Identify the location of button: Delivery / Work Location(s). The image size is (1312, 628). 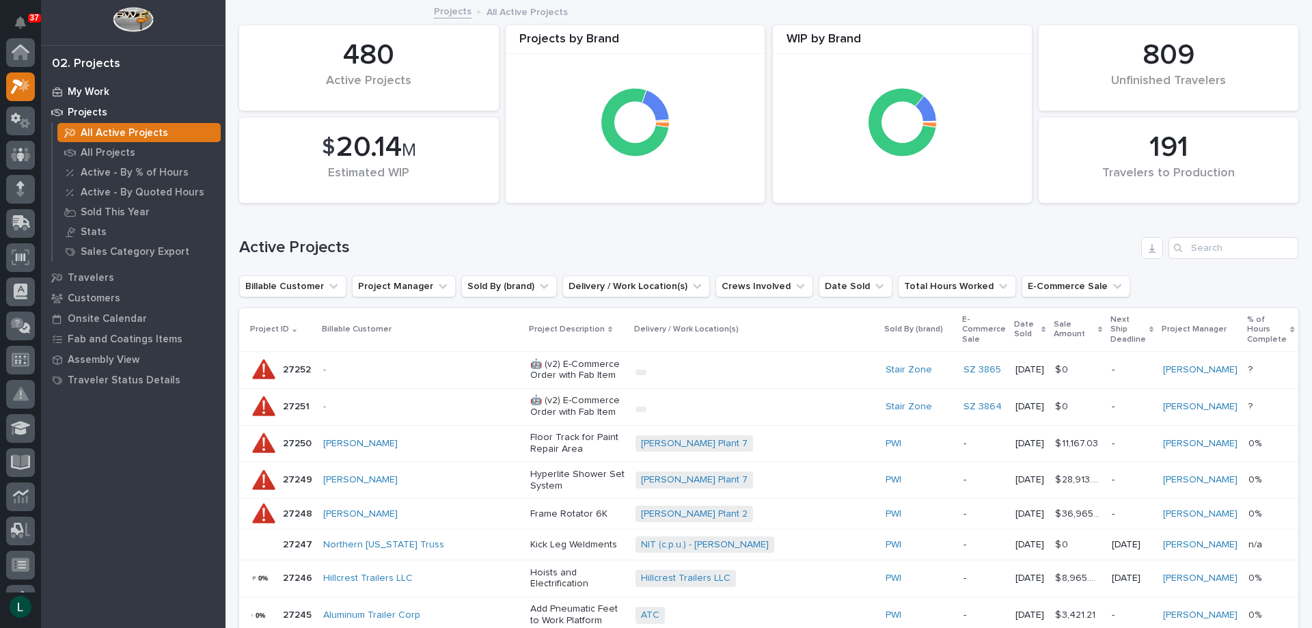
(636, 286).